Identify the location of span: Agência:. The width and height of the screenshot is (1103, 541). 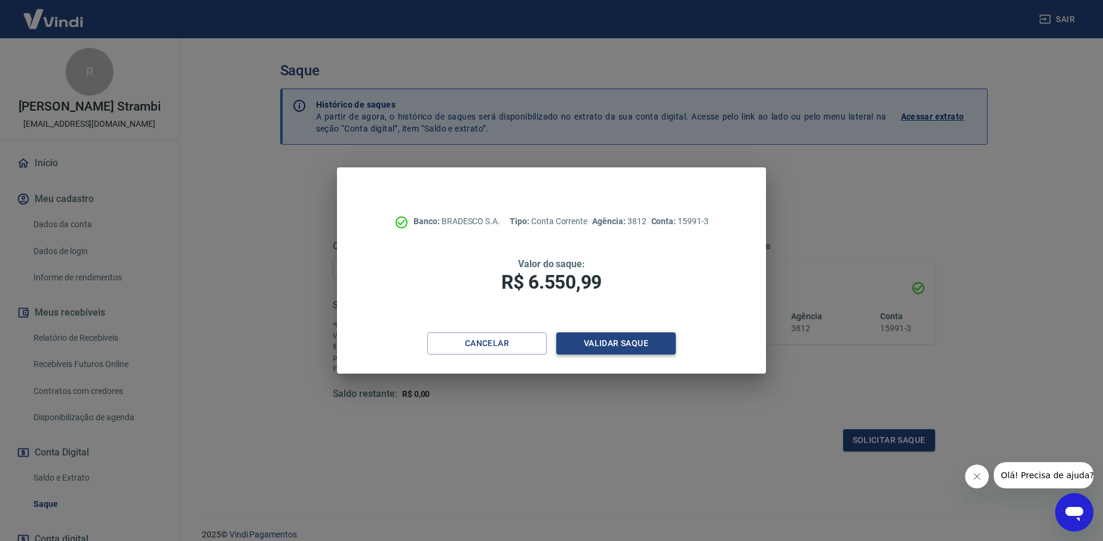
(609, 221).